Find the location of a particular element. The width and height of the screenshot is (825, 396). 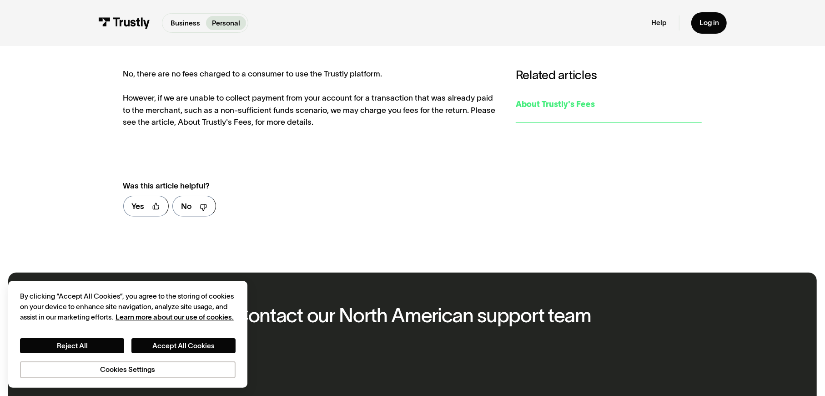

div: Log in is located at coordinates (709, 23).